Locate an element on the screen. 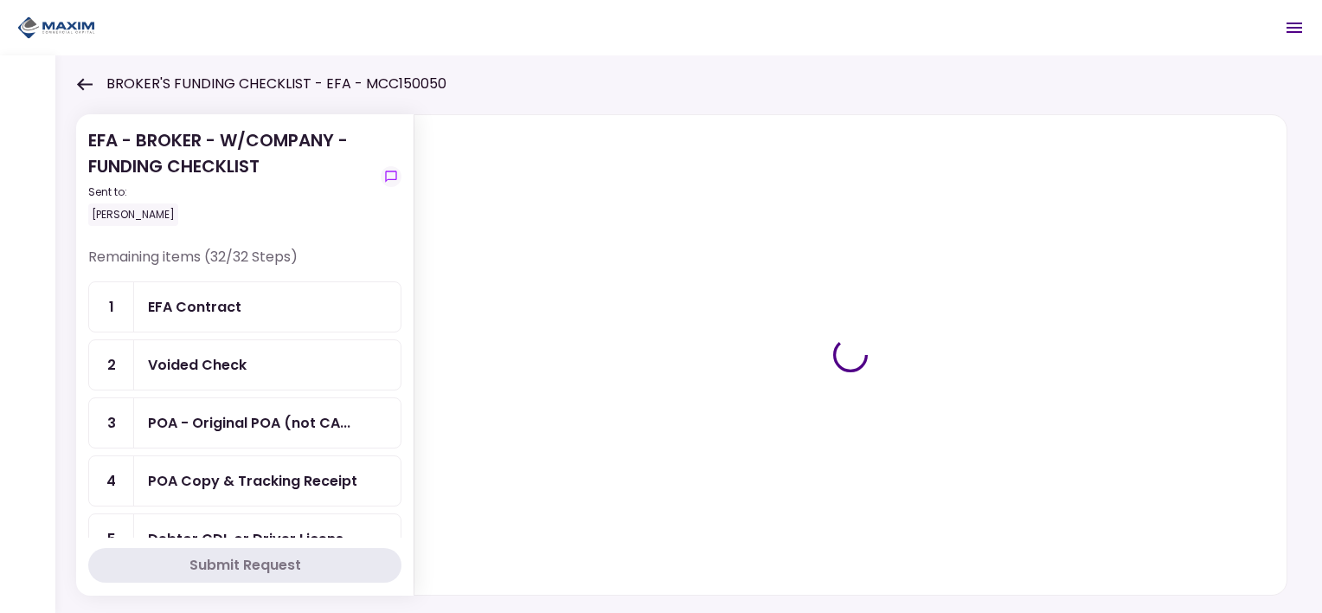 The height and width of the screenshot is (613, 1322). div: 3 is located at coordinates (112, 422).